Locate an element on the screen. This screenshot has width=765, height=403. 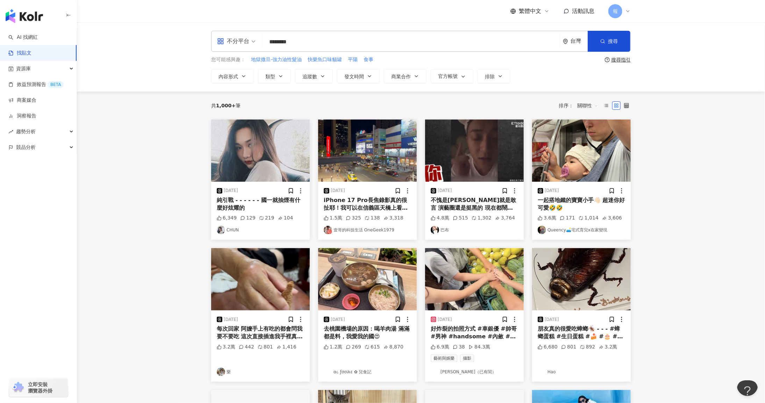
div: 6,349 is located at coordinates (227, 218).